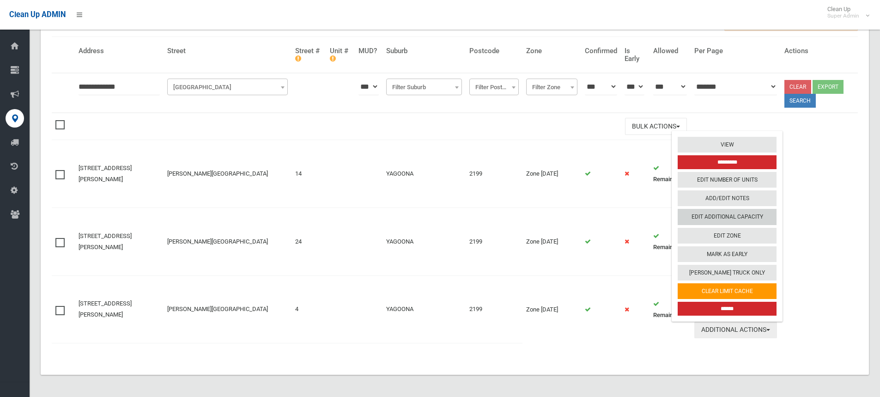 This screenshot has height=397, width=880. I want to click on h4: Street, so click(227, 51).